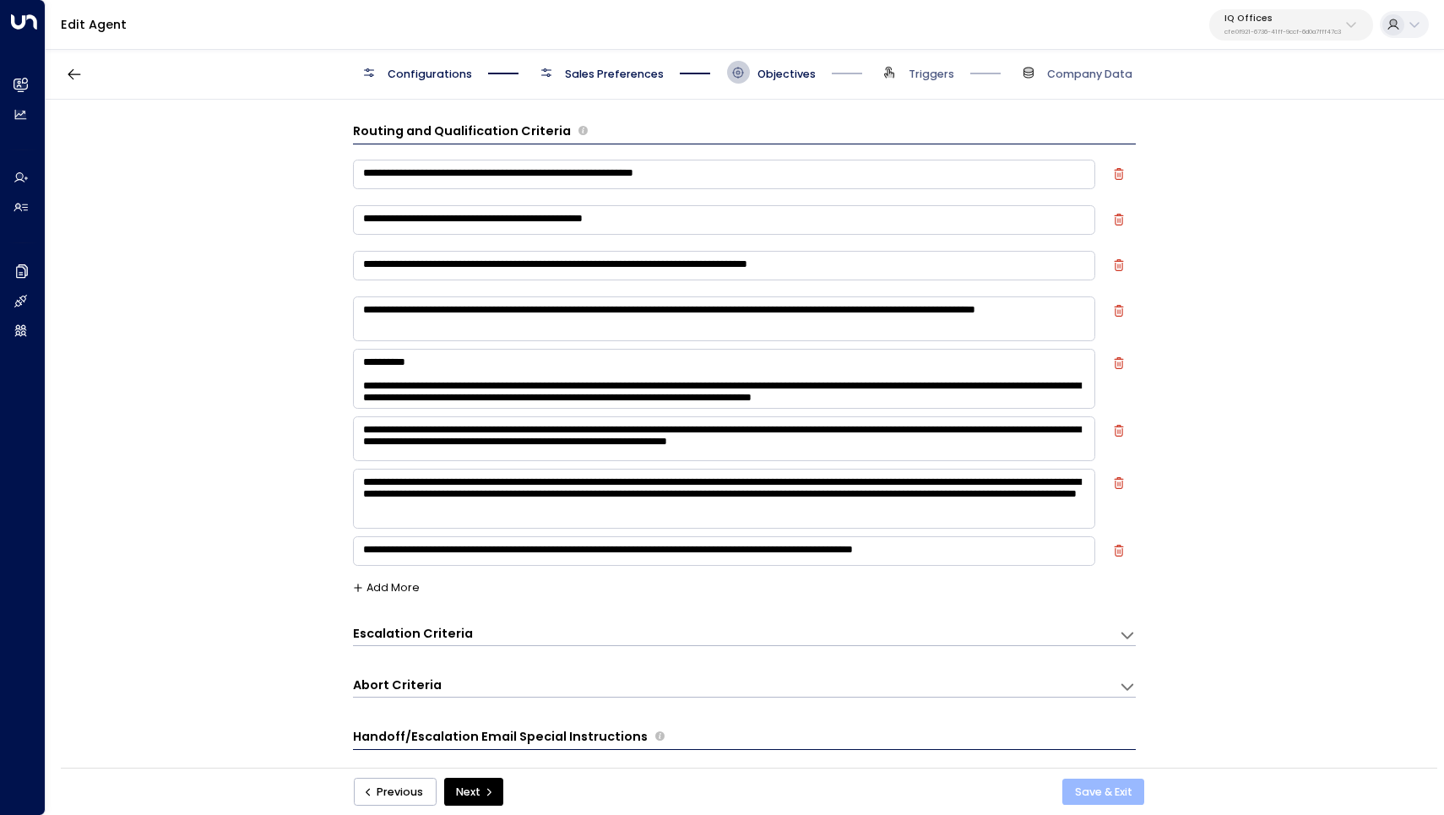 The width and height of the screenshot is (1444, 815). I want to click on h3: Abort Criteria, so click(397, 685).